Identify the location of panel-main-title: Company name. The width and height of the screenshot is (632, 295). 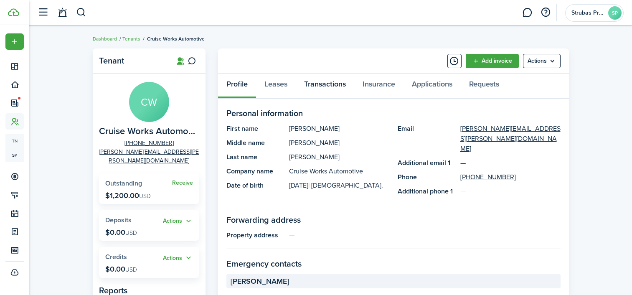
(256, 171).